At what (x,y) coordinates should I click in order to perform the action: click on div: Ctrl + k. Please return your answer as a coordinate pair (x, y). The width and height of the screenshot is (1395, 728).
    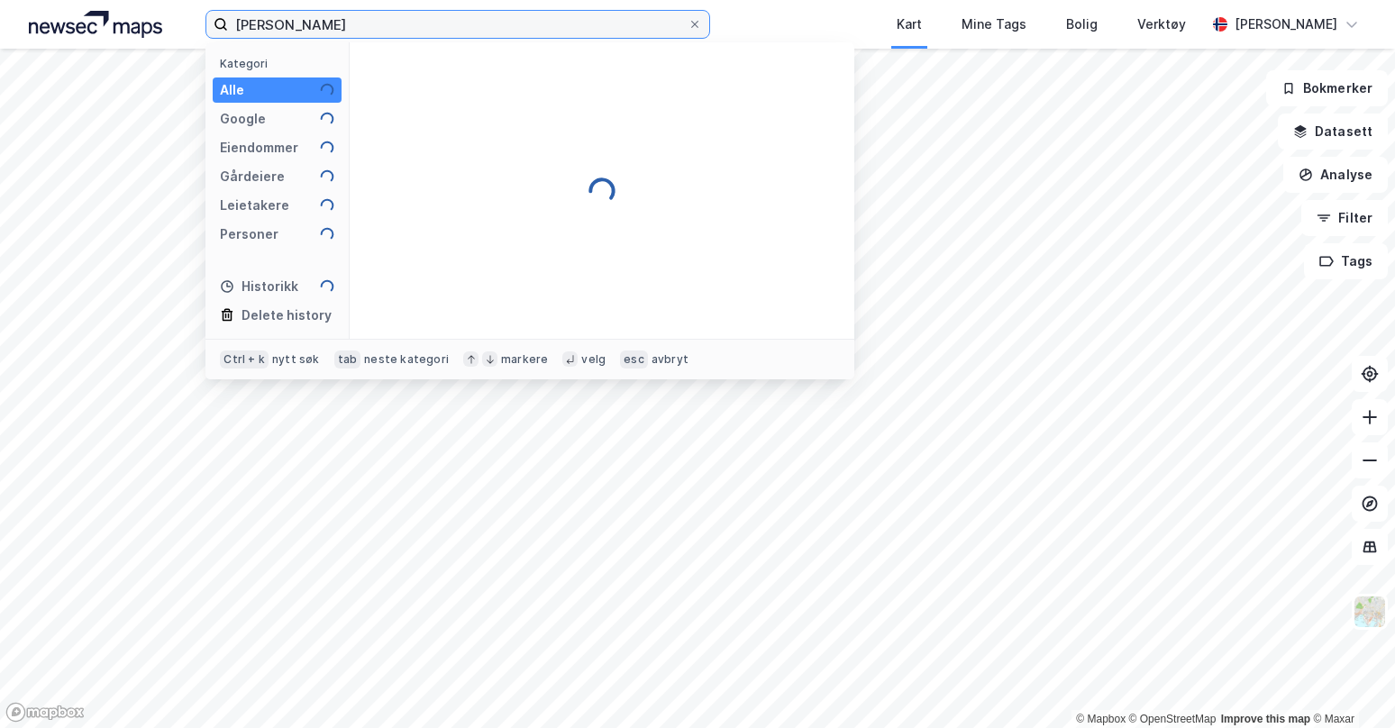
    Looking at the image, I should click on (244, 360).